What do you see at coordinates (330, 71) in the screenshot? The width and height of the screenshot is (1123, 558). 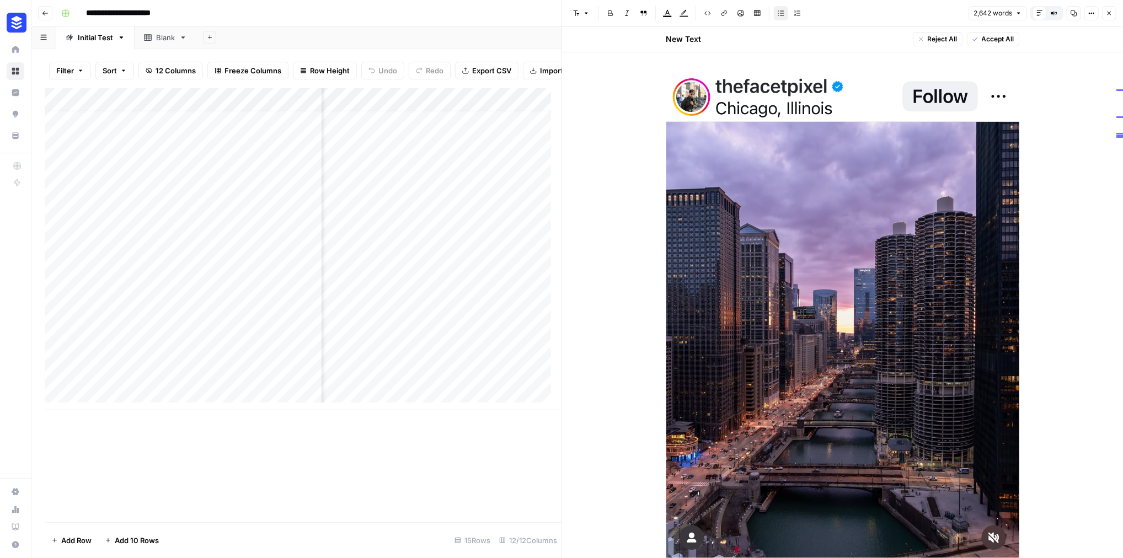 I see `span: Row Height` at bounding box center [330, 71].